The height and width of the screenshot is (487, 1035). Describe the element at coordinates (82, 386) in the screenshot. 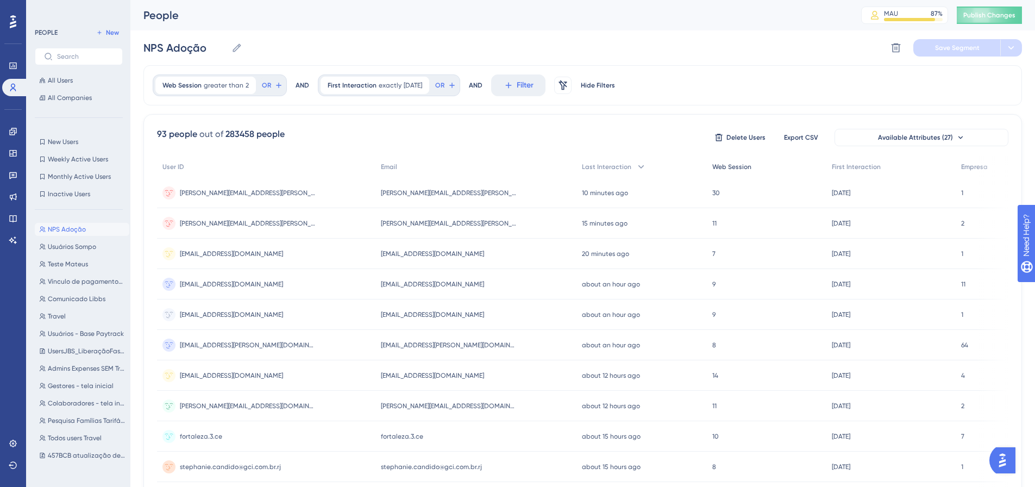

I see `button: Gestores - tela inicial` at that location.